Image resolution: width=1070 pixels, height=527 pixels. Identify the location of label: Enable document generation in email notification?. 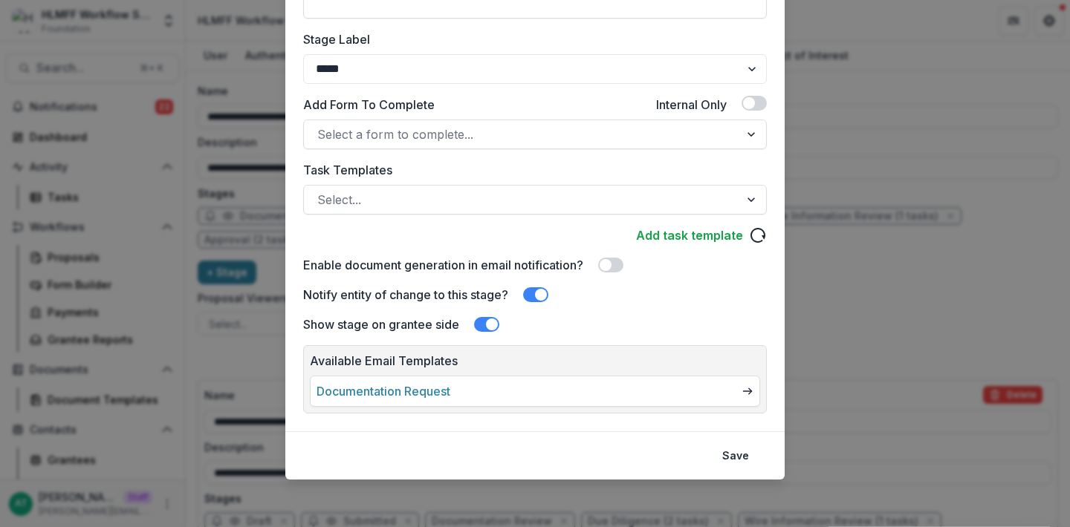
(443, 265).